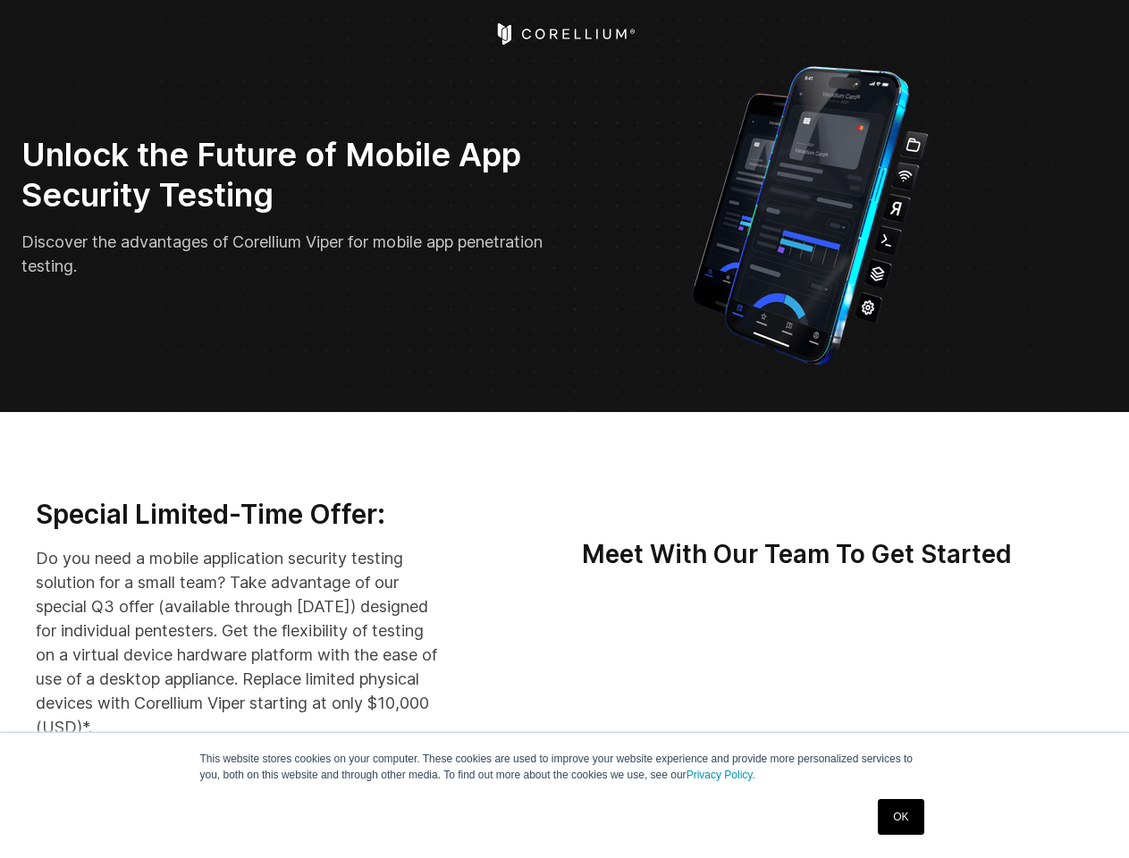 Image resolution: width=1129 pixels, height=858 pixels. Describe the element at coordinates (797, 554) in the screenshot. I see `strong: Meet With Our Team To Get Started` at that location.